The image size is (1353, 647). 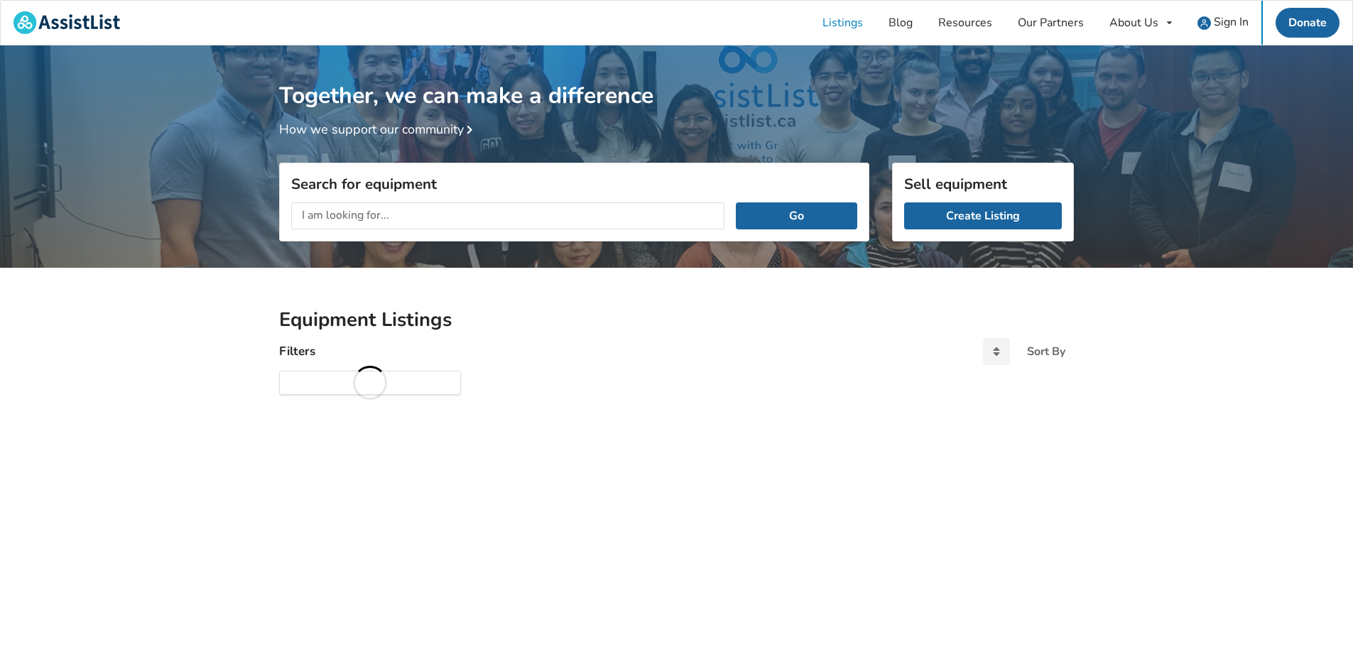 What do you see at coordinates (1231, 22) in the screenshot?
I see `span: Sign In` at bounding box center [1231, 22].